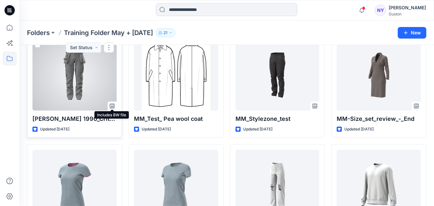  I want to click on p: MM_Stylezone_test, so click(278, 119).